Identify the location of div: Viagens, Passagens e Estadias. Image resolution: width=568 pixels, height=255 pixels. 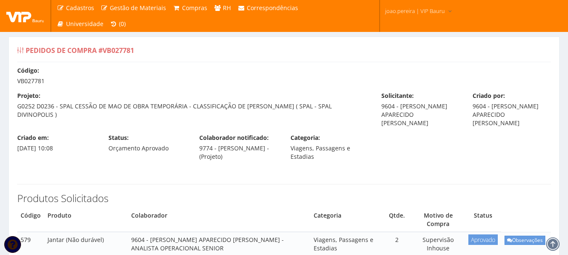
(329, 147).